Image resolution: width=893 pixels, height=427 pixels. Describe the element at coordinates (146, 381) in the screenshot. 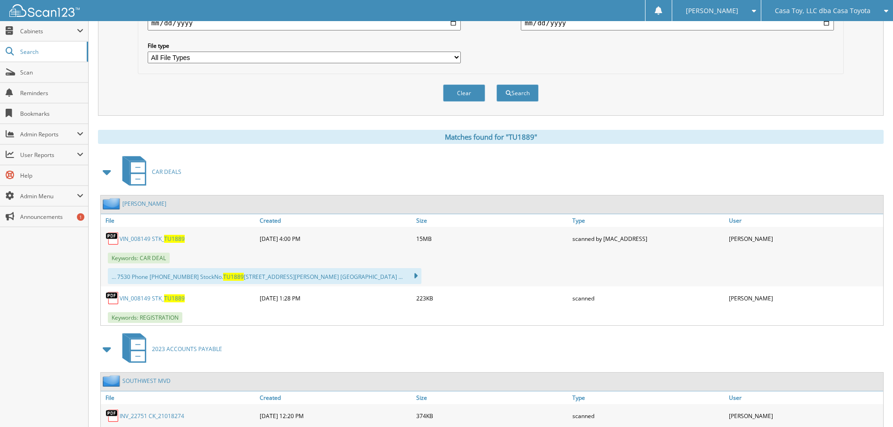

I see `a: SOUTHWEST MVD` at that location.